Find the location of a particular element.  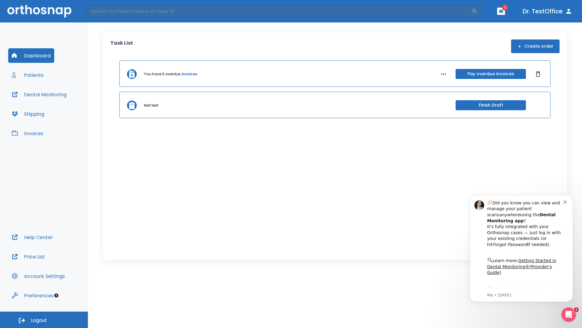

button: Shipping is located at coordinates (28, 114).